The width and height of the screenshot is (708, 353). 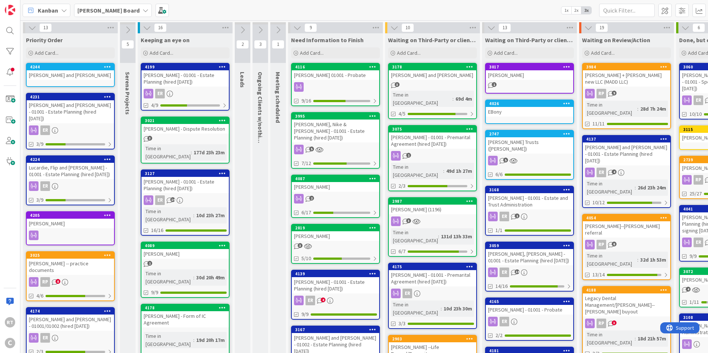 What do you see at coordinates (306, 213) in the screenshot?
I see `span: 6/17` at bounding box center [306, 213].